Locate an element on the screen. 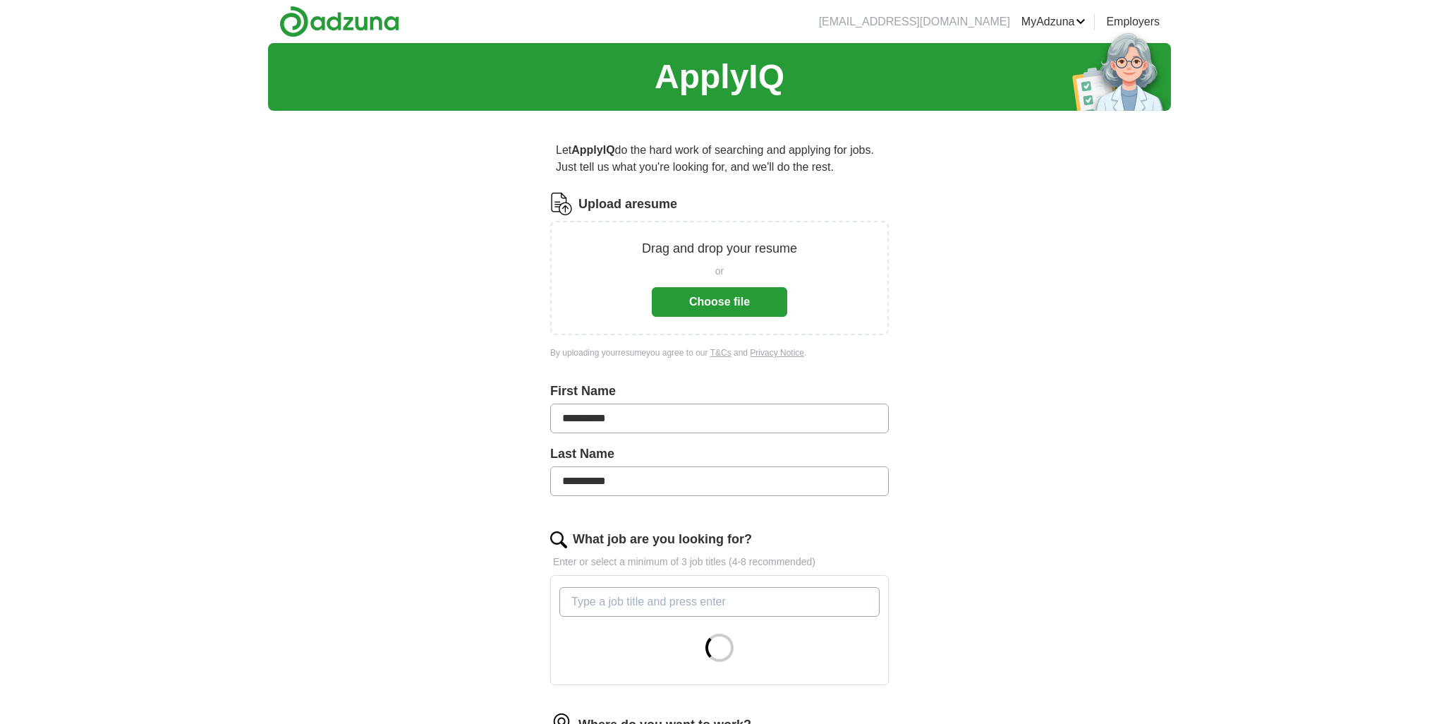  img: Adzuna logo is located at coordinates (339, 21).